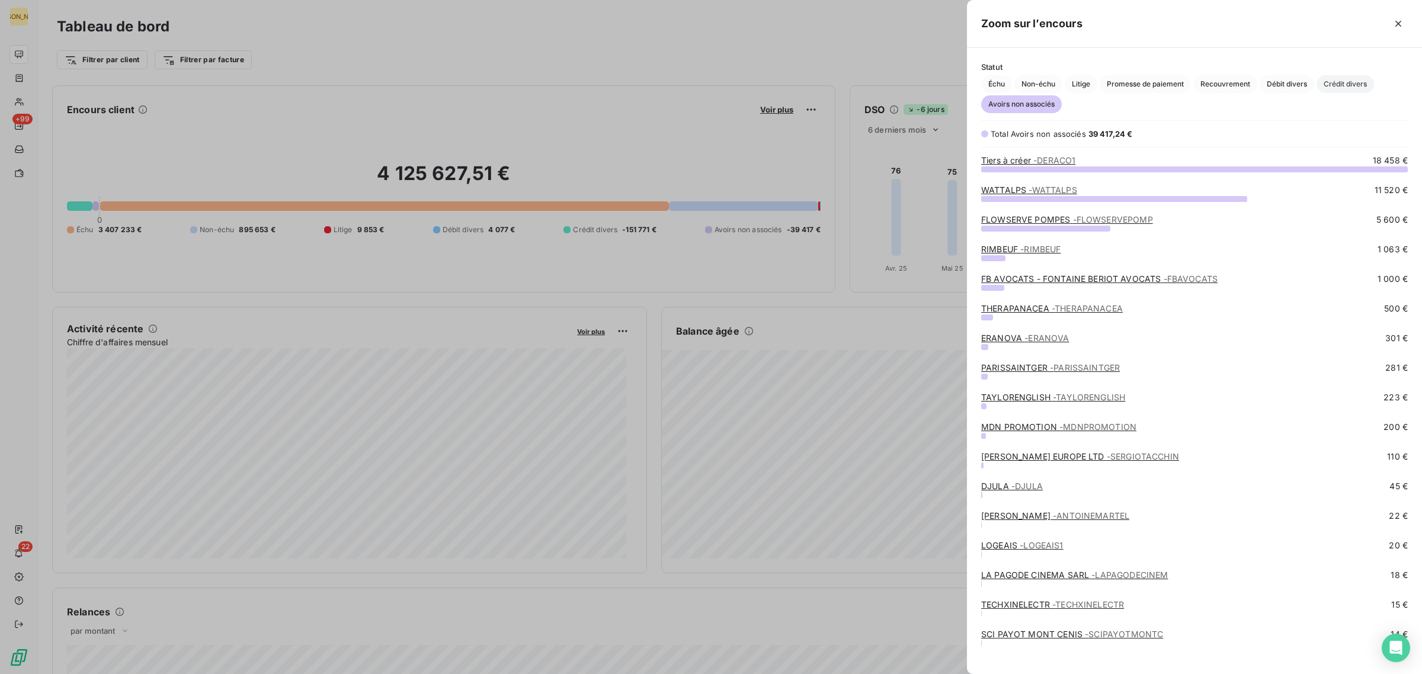 The image size is (1422, 674). I want to click on span: Débit divers, so click(1287, 84).